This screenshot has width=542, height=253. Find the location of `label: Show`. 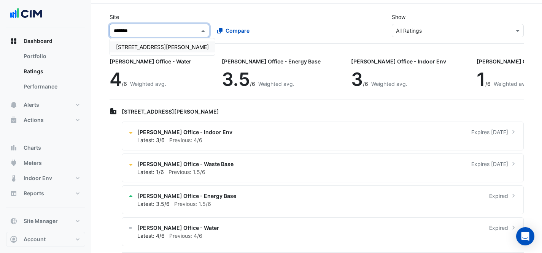

label: Show is located at coordinates (398, 17).